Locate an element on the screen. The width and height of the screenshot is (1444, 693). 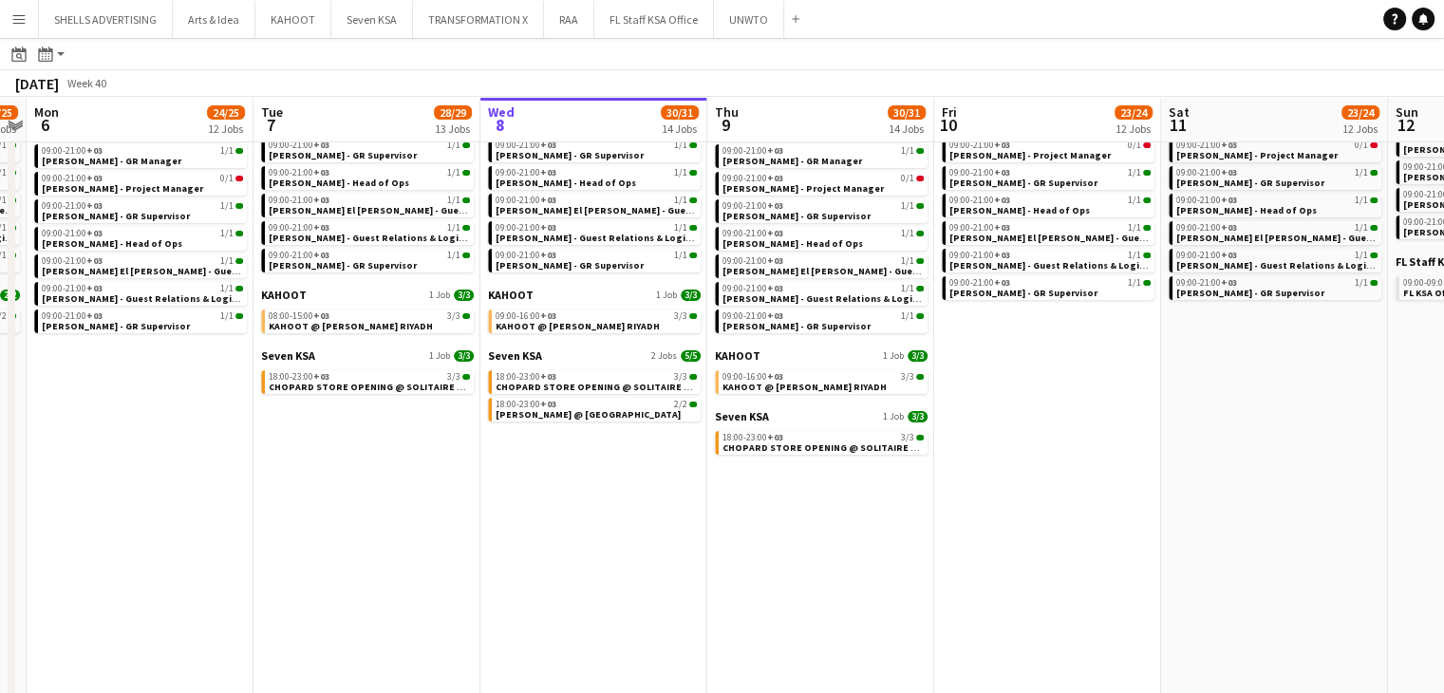
button: RAA is located at coordinates (569, 19).